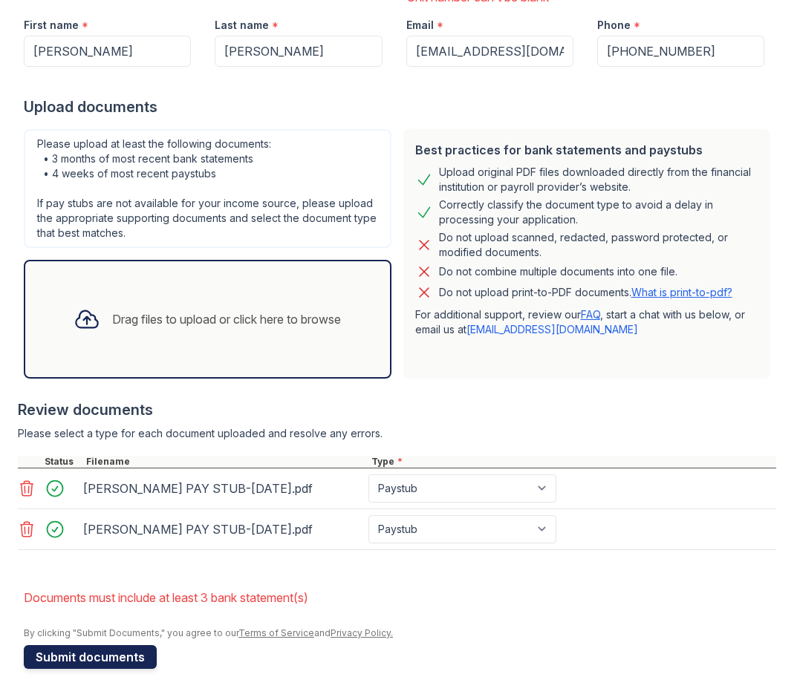  Describe the element at coordinates (572, 462) in the screenshot. I see `div: Type` at that location.